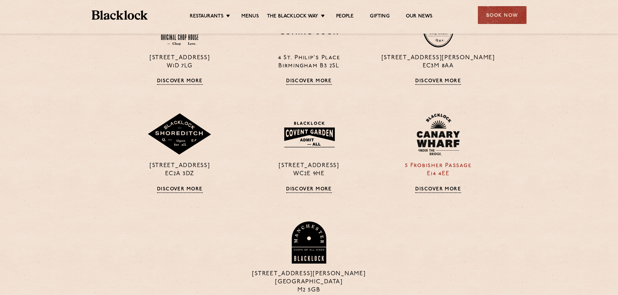  I want to click on p: 5 Frobisher Passage E14 4EE, so click(438, 170).